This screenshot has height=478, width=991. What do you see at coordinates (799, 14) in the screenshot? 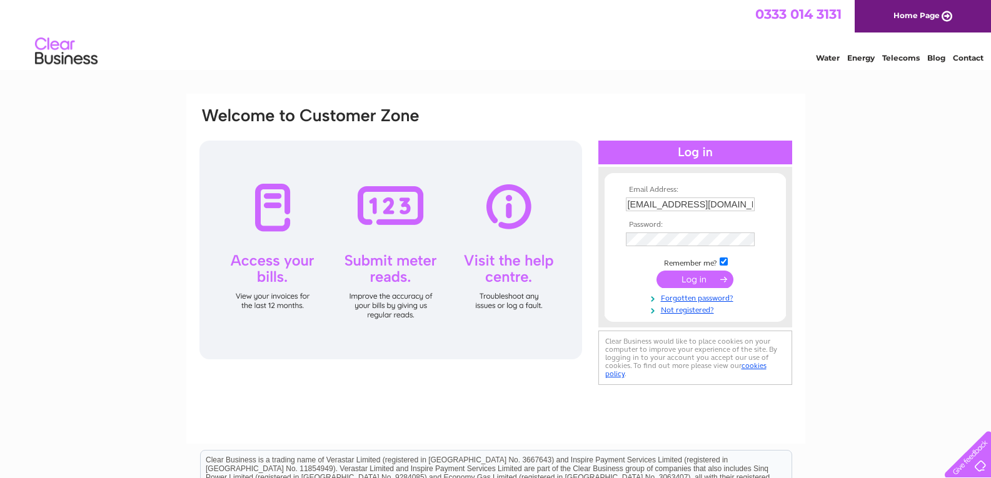
I see `a: 0333 014 3131` at bounding box center [799, 14].